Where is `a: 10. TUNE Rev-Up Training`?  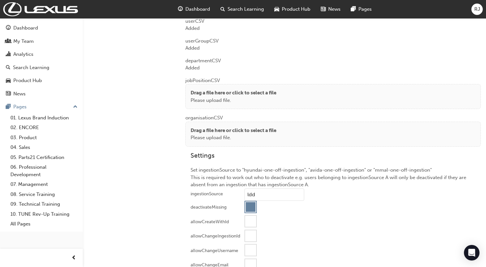 a: 10. TUNE Rev-Up Training is located at coordinates (44, 214).